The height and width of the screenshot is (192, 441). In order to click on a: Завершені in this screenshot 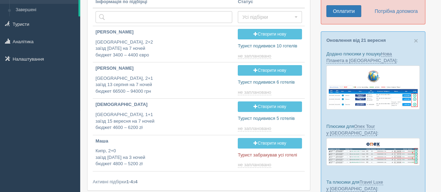, I will do `click(45, 10)`.